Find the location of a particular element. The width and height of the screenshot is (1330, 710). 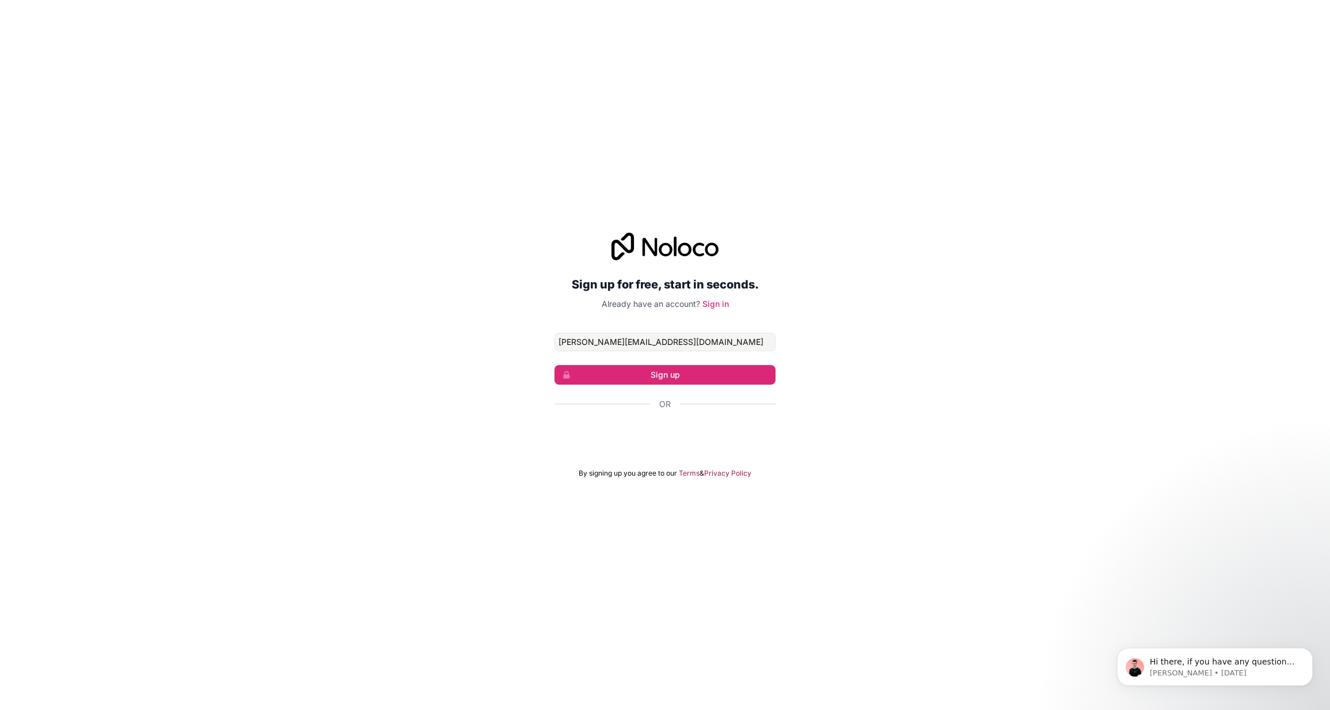

span: By signing up you agree to our is located at coordinates (627, 473).